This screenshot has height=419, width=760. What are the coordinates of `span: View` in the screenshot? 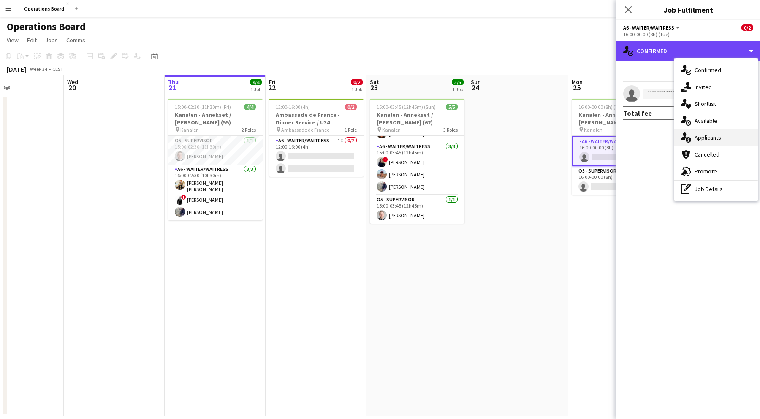 It's located at (13, 40).